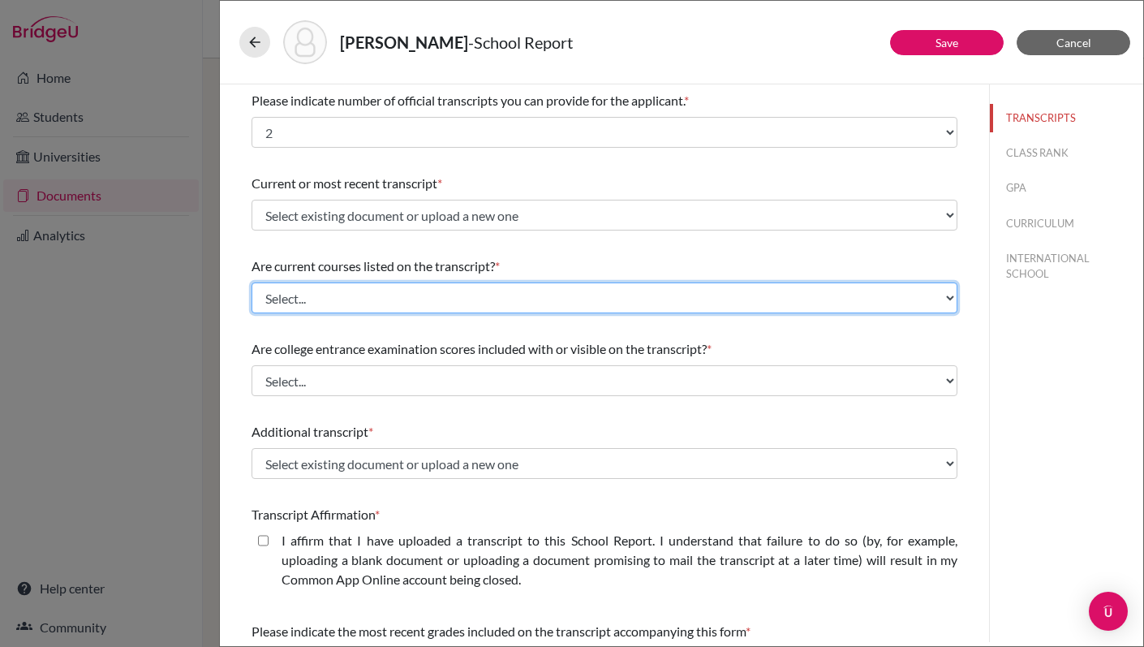 Image resolution: width=1144 pixels, height=647 pixels. What do you see at coordinates (1108, 611) in the screenshot?
I see `div: Open Intercom Messenger` at bounding box center [1108, 611].